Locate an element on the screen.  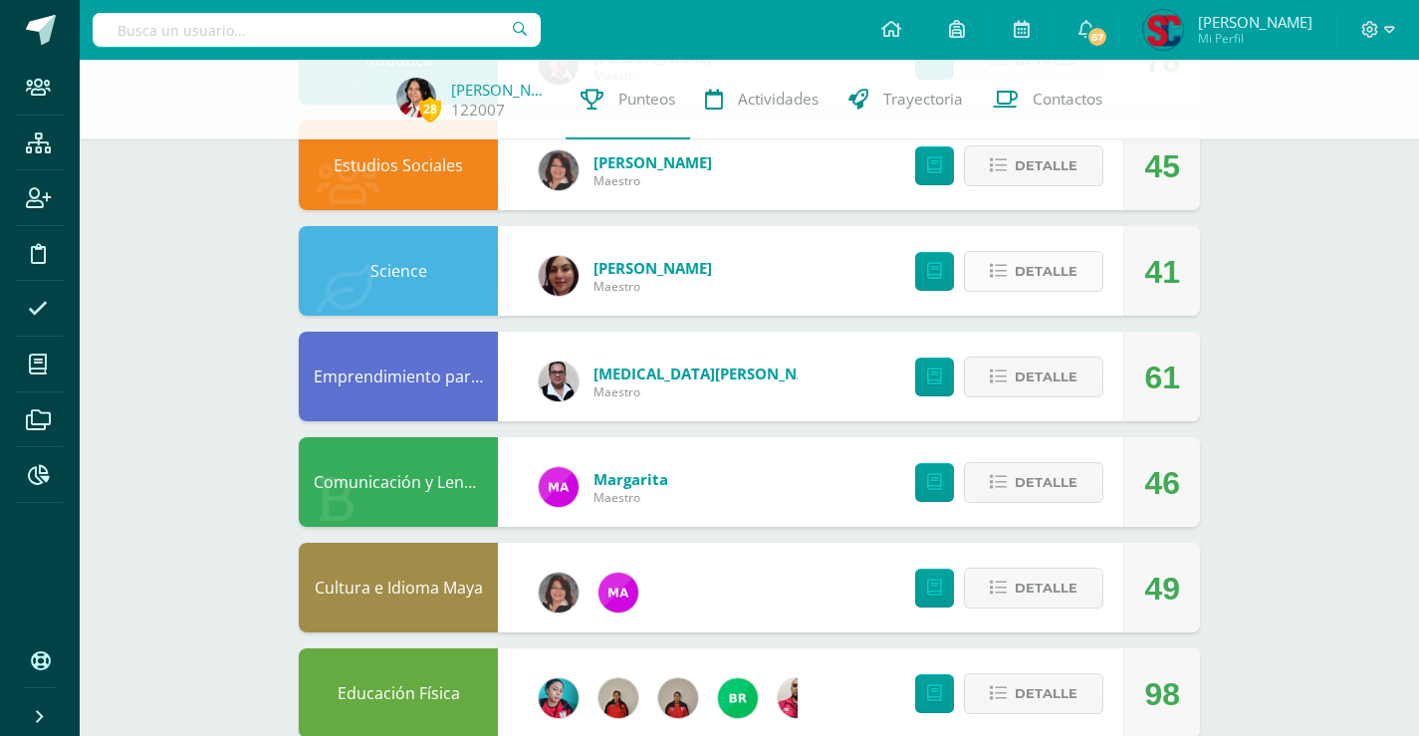
a: Estudios Sociales is located at coordinates (398, 165).